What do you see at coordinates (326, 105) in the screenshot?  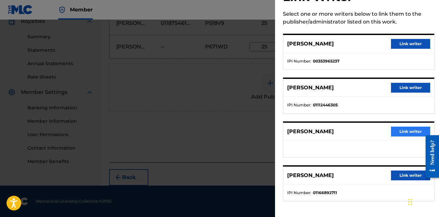 I see `strong: 01112446305` at bounding box center [326, 105].